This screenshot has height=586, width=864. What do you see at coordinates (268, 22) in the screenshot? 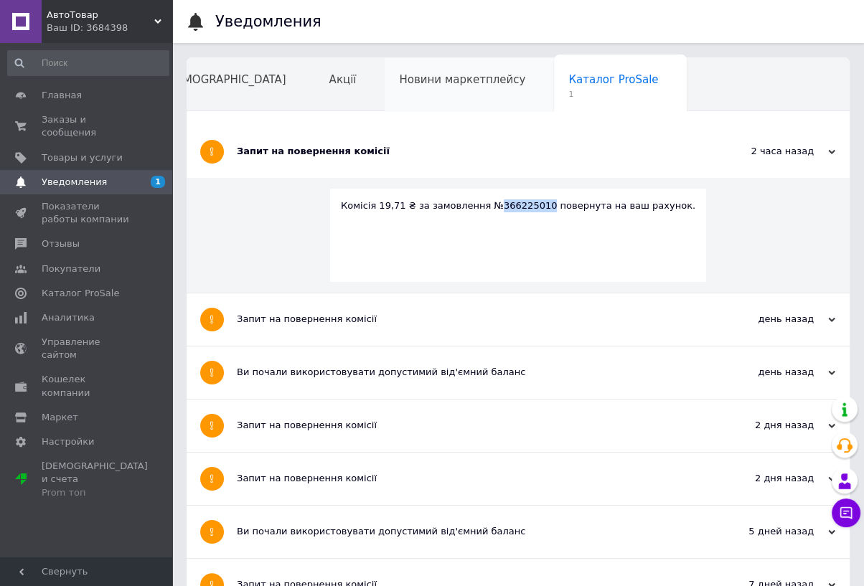
I see `h1: Уведомления` at bounding box center [268, 22].